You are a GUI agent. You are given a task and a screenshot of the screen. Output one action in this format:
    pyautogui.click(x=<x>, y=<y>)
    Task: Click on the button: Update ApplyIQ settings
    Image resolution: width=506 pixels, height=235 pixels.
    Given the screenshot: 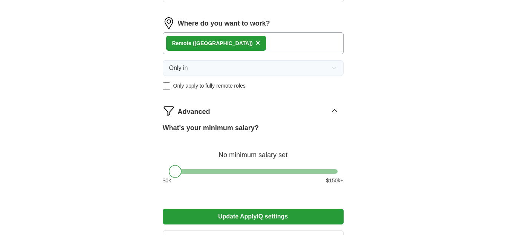 What is the action you would take?
    pyautogui.click(x=253, y=217)
    